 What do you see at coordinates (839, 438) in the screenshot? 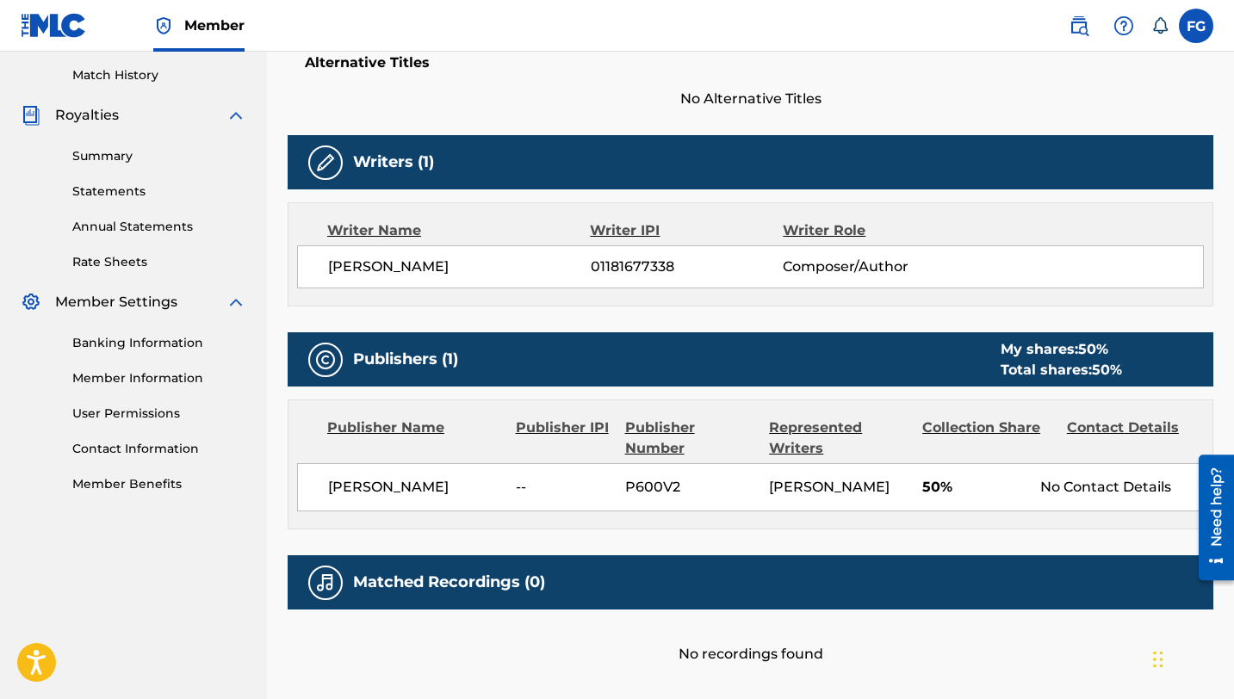
I see `div: Represented Writers` at bounding box center [839, 438].